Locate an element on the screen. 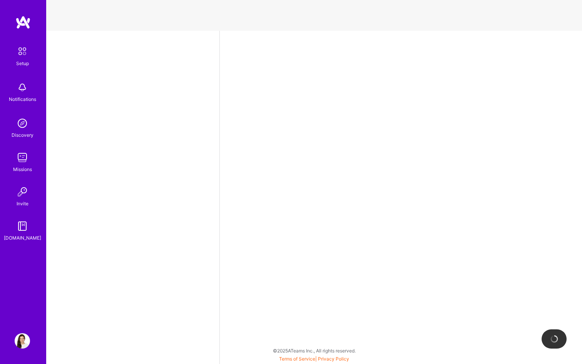  img: discovery is located at coordinates (22, 123).